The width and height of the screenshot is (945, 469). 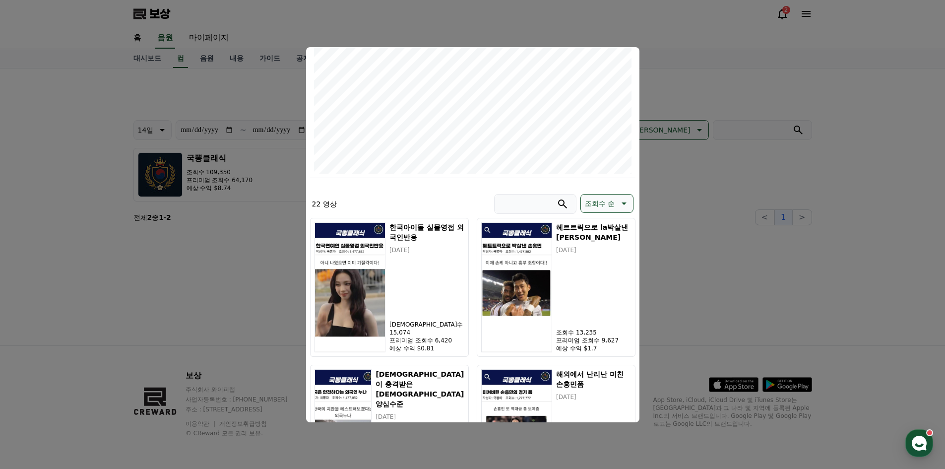 I want to click on h5: 한국아이돌 실물영접 외국인반응, so click(x=426, y=232).